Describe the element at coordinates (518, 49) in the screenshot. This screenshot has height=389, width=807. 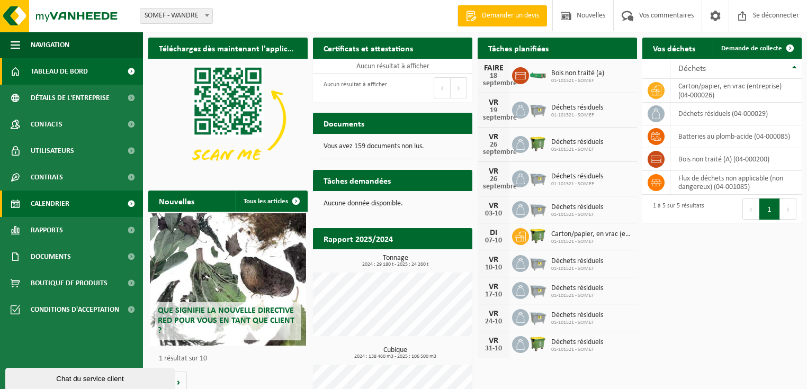
I see `font: Tâches planifiées` at that location.